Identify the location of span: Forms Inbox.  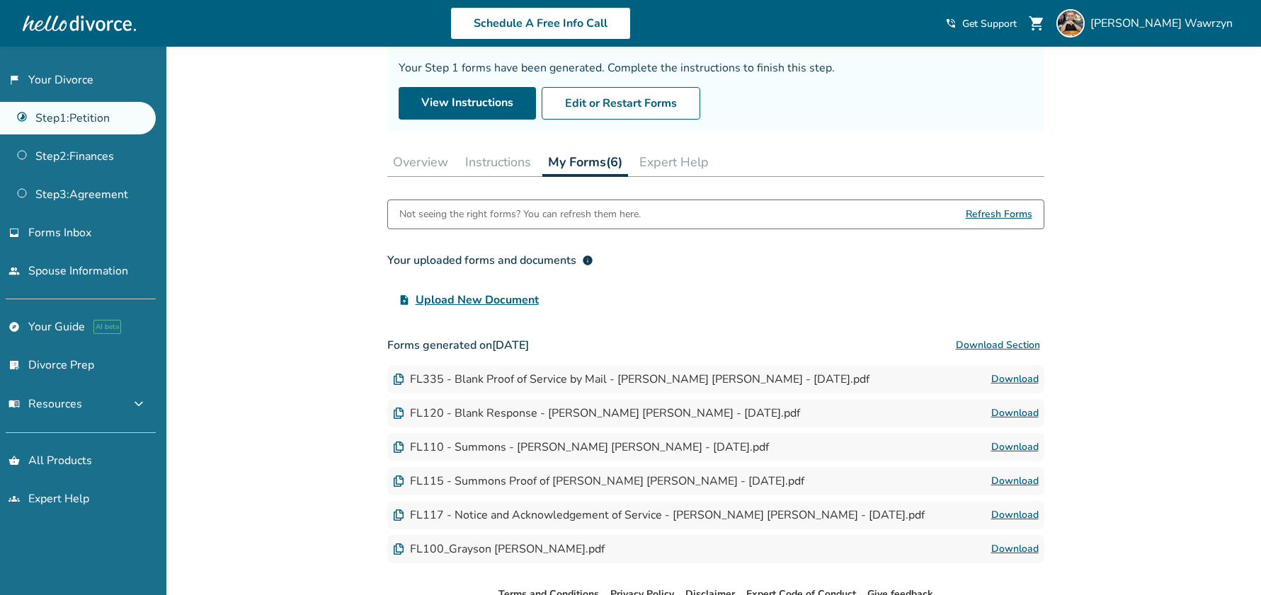
(59, 233).